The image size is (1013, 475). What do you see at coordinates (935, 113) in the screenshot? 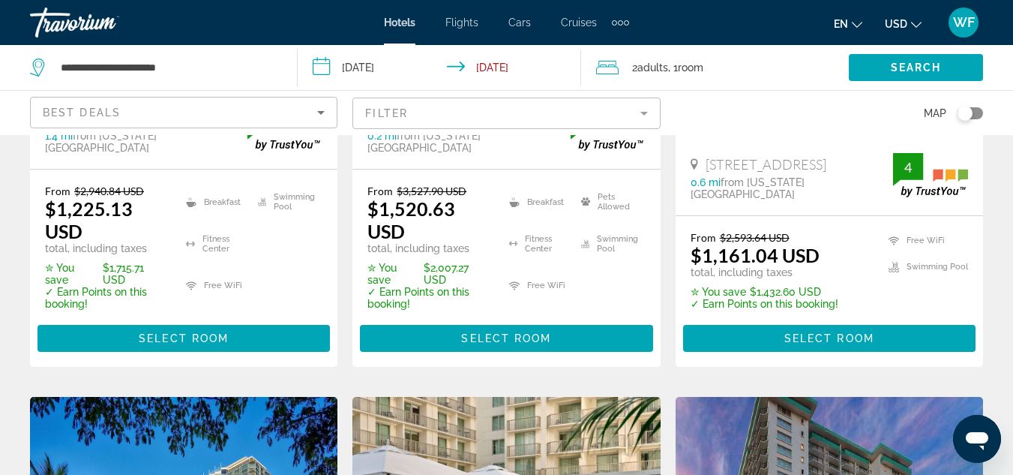
I see `span: Map` at bounding box center [935, 113].